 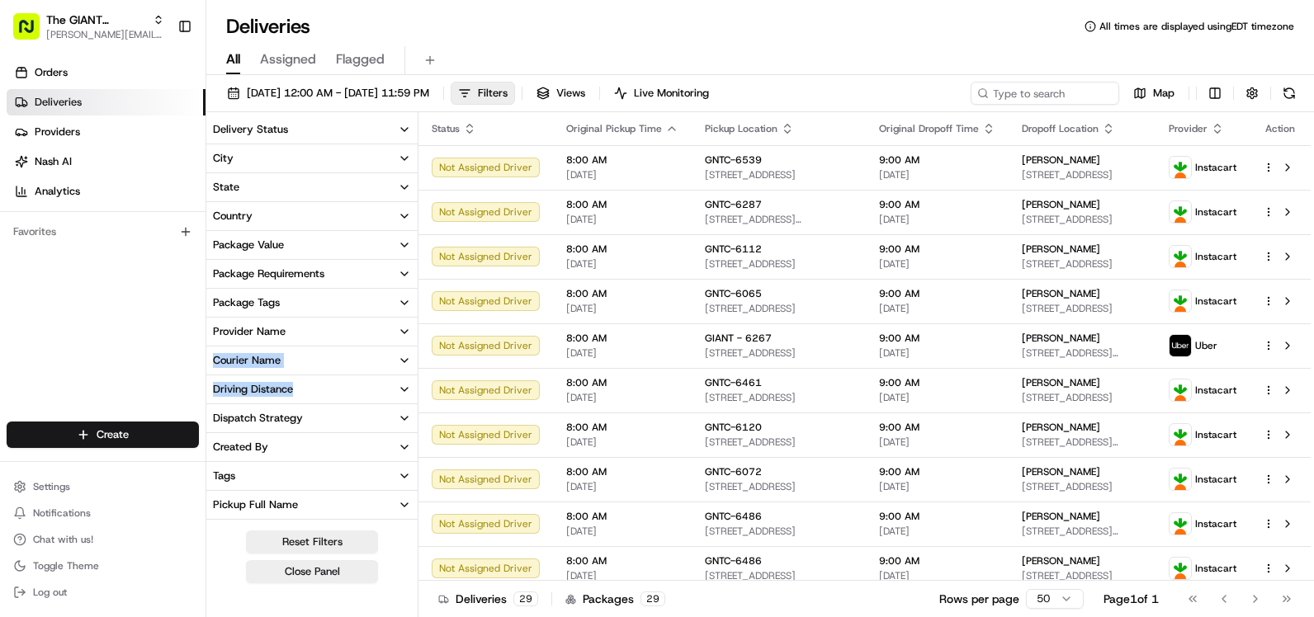 I want to click on button: Views, so click(x=560, y=93).